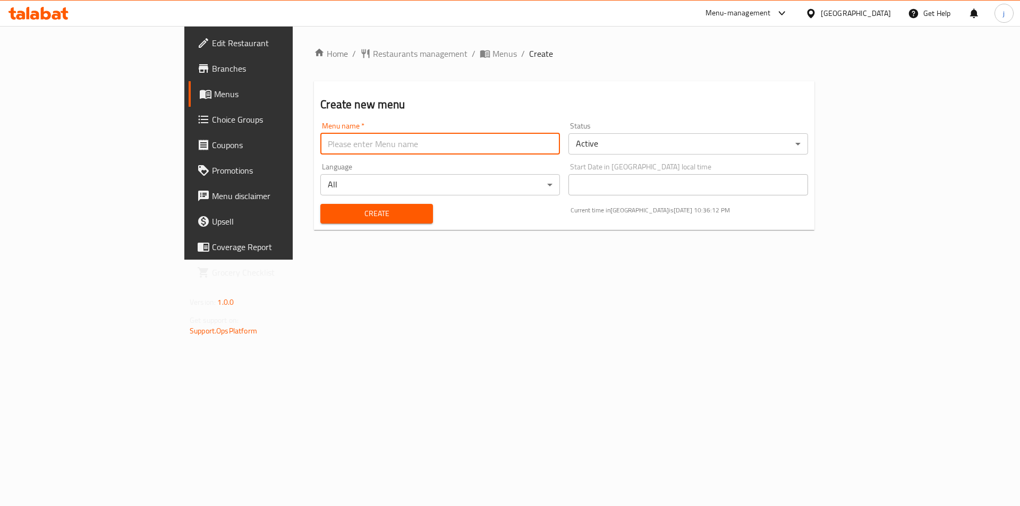 The image size is (1020, 506). I want to click on span: Restaurants management, so click(420, 54).